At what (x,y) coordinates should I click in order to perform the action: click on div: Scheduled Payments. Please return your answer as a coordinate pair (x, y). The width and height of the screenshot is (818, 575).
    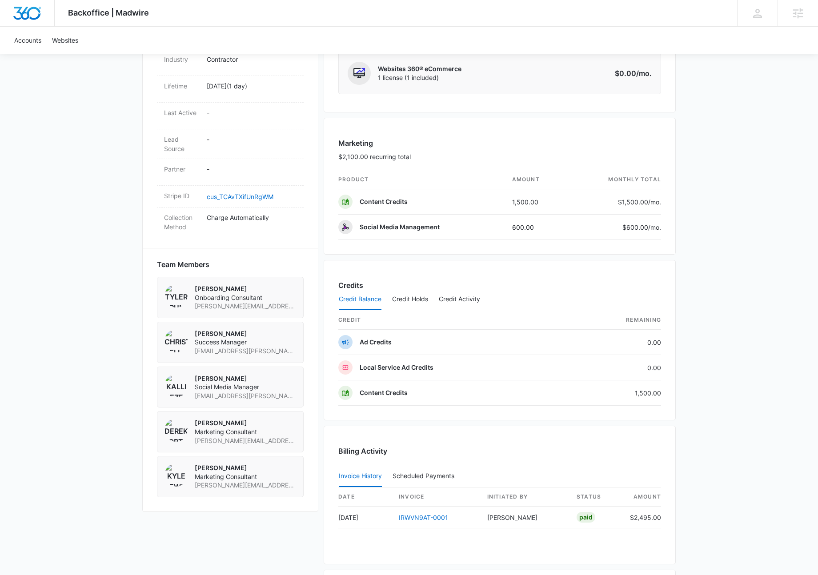
    Looking at the image, I should click on (425, 476).